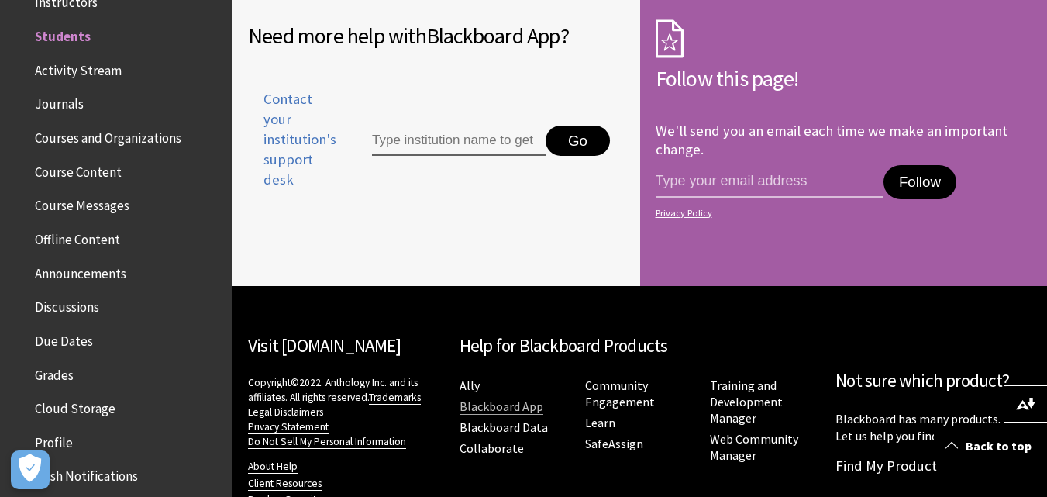 The height and width of the screenshot is (497, 1047). I want to click on a: Ally, so click(469, 385).